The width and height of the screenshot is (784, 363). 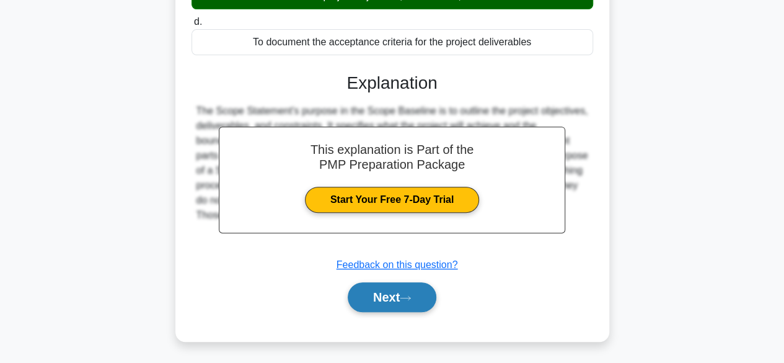 I want to click on div: The Scope Statement's purpose in the Scope Baseline is to outline the project objectives, deliver..., so click(x=392, y=163).